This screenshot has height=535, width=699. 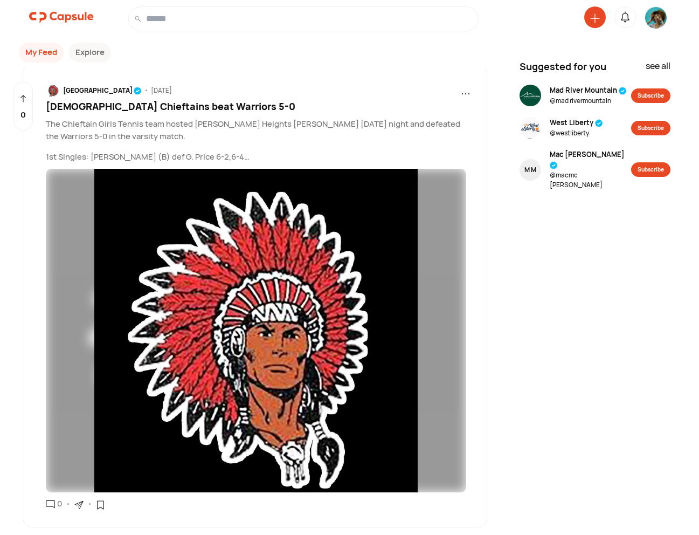 What do you see at coordinates (23, 115) in the screenshot?
I see `p: 0` at bounding box center [23, 115].